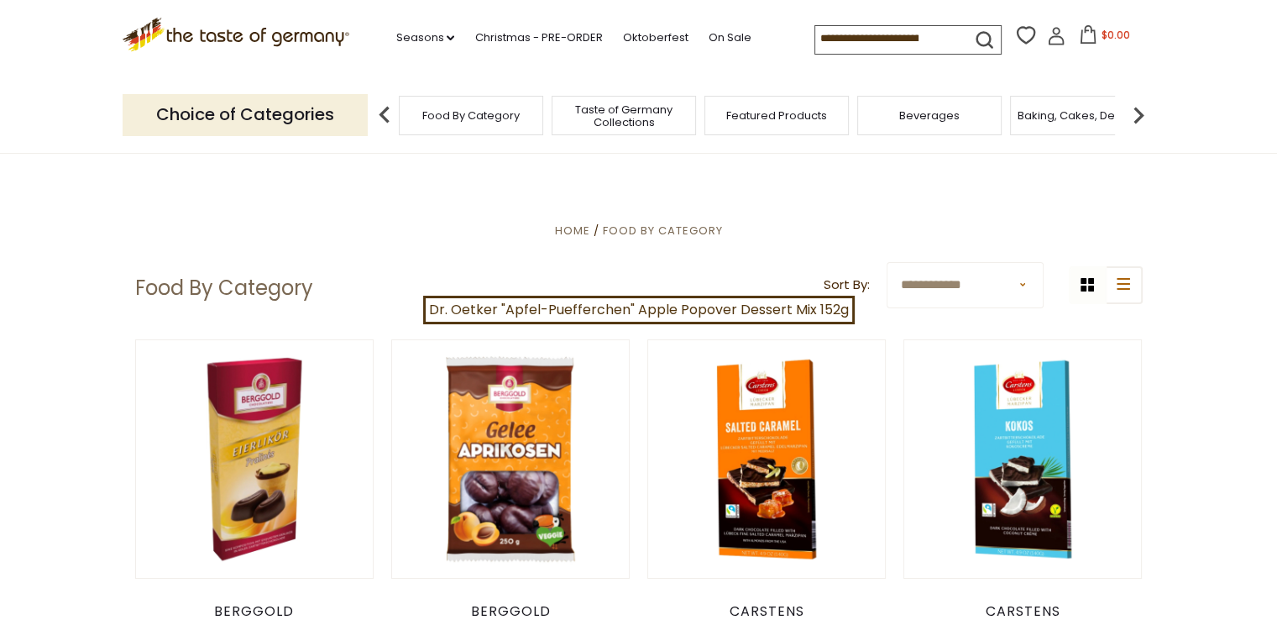 This screenshot has height=620, width=1277. Describe the element at coordinates (777, 115) in the screenshot. I see `a: Featured Products` at that location.